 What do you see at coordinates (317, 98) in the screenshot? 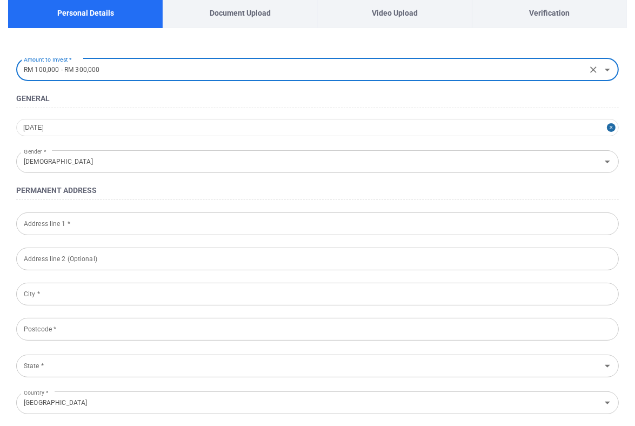
I see `h4: General` at bounding box center [317, 98].